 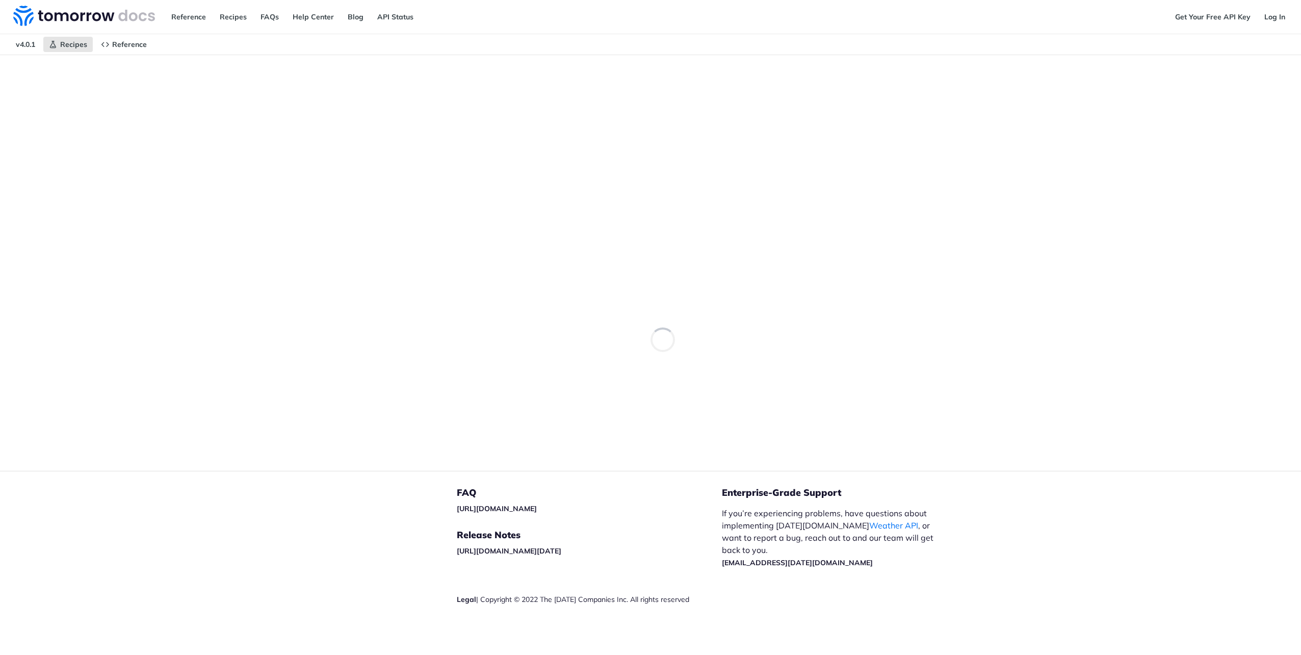 What do you see at coordinates (894, 525) in the screenshot?
I see `a: Weather API` at bounding box center [894, 525].